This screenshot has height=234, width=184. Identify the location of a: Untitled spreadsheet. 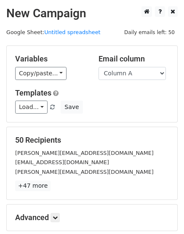
(72, 32).